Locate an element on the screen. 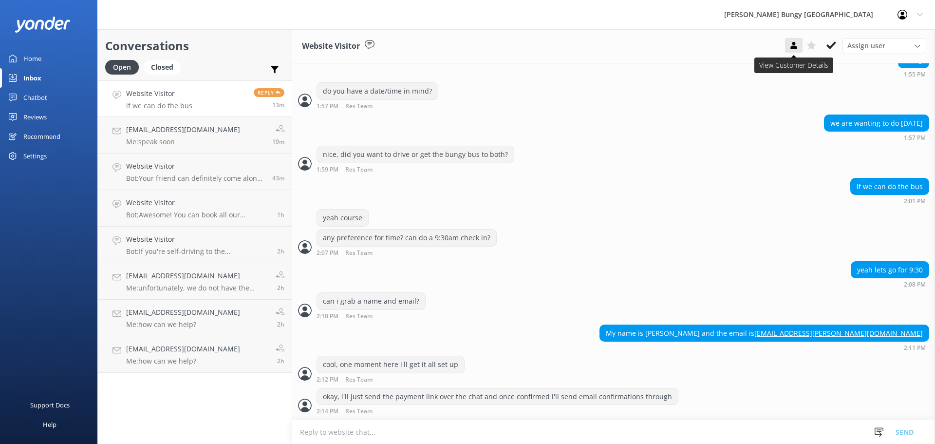  div: Sep 10 2025 02:12pm (UTC +12:00) Pacific/Auckland is located at coordinates (391, 379).